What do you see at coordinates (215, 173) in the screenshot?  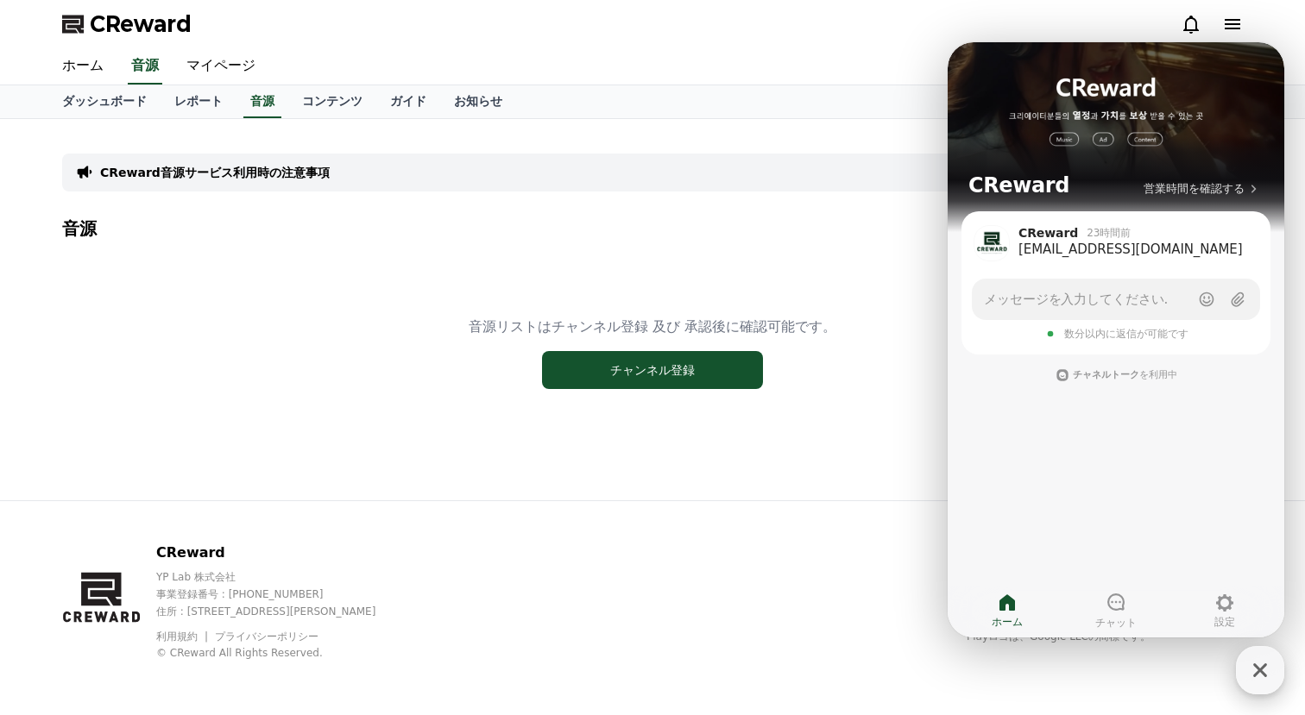 I see `a: CReward音源サービス利用時の注意事項` at bounding box center [215, 173].